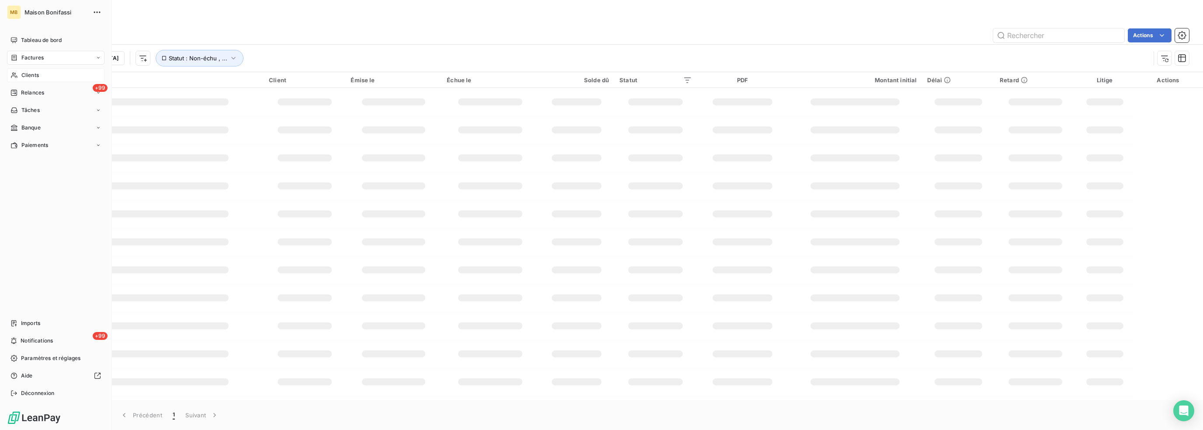 The width and height of the screenshot is (1203, 430). Describe the element at coordinates (37, 341) in the screenshot. I see `span: Notifications` at that location.